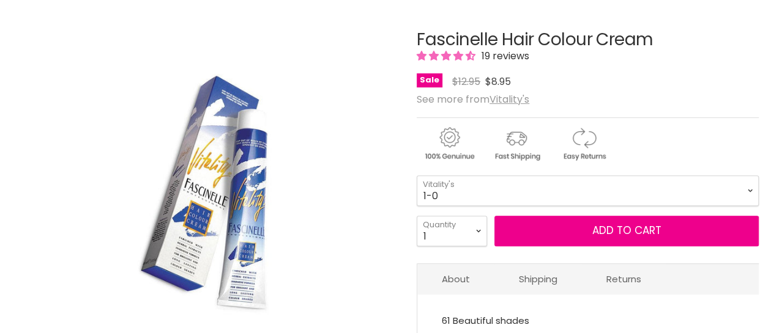 This screenshot has width=774, height=333. Describe the element at coordinates (503, 56) in the screenshot. I see `span: 19 reviews` at that location.